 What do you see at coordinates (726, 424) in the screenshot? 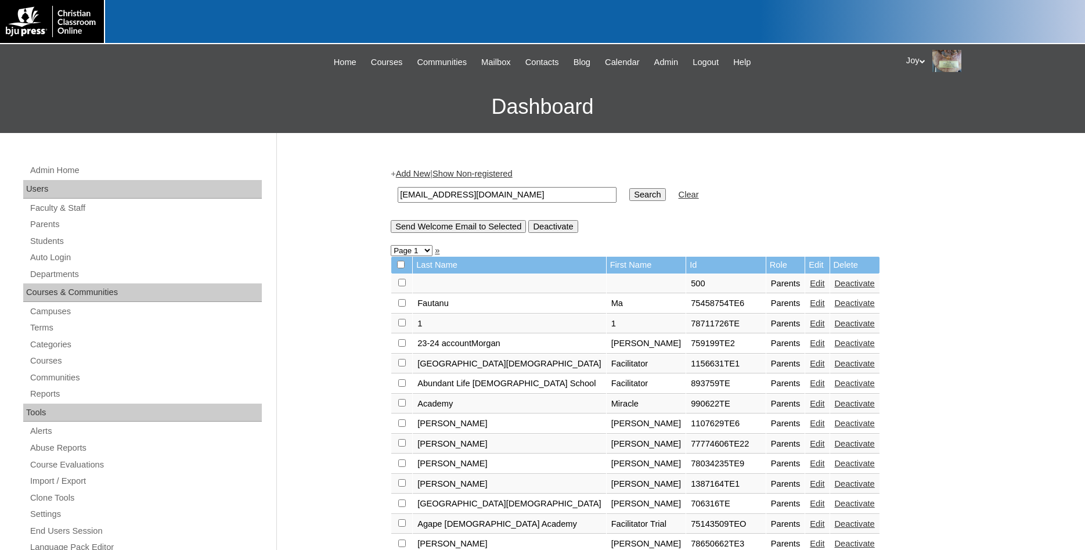
I see `td: 1107629TE6` at bounding box center [726, 424].